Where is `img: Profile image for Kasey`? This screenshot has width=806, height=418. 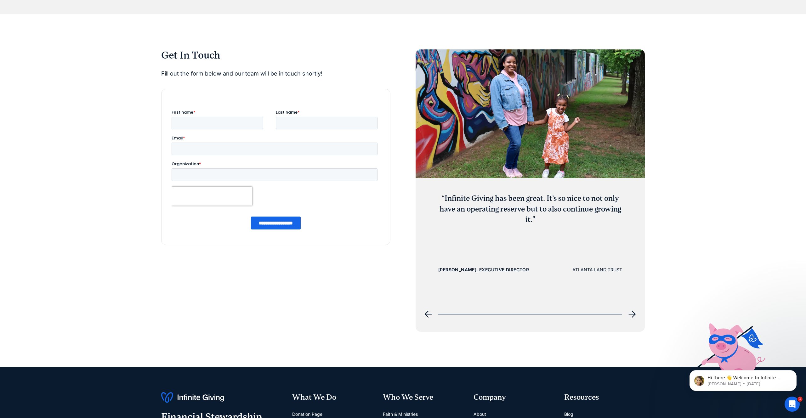
img: Profile image for Kasey is located at coordinates (19, 24).